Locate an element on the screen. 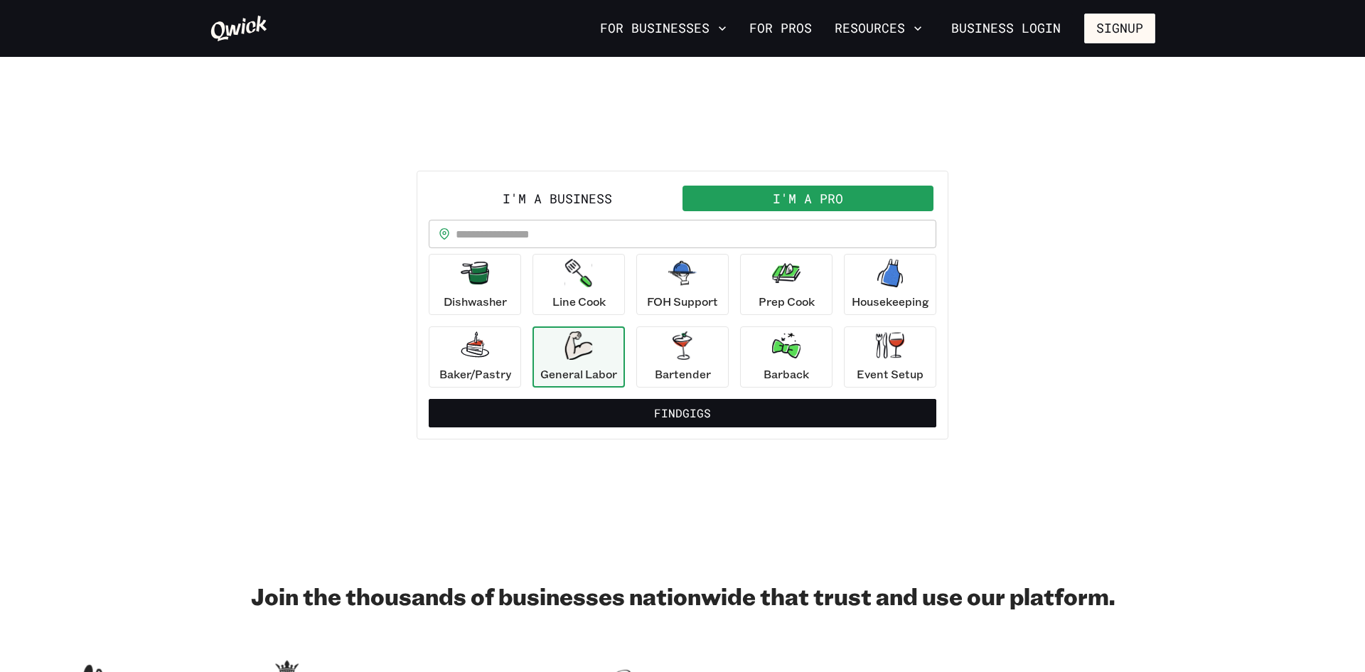  button: FindGigs is located at coordinates (682, 413).